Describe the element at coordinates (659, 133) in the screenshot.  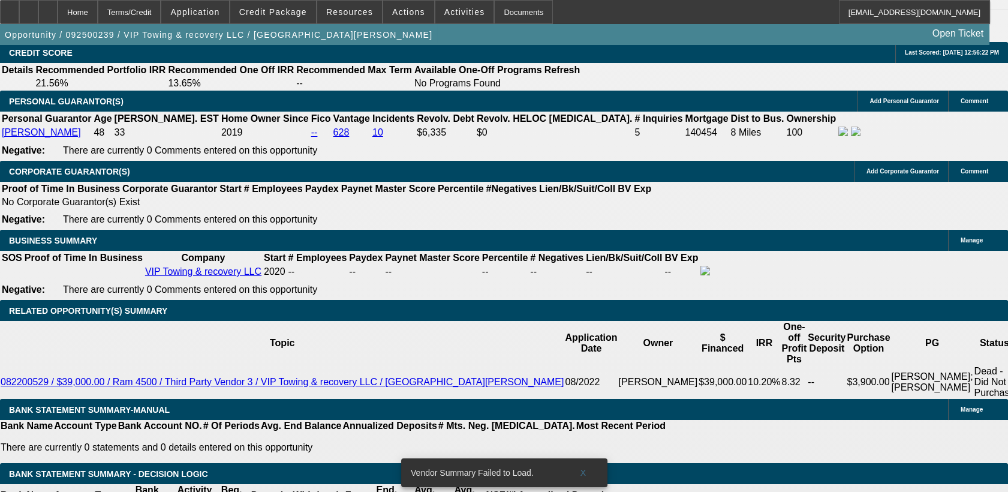
I see `td: 5` at that location.